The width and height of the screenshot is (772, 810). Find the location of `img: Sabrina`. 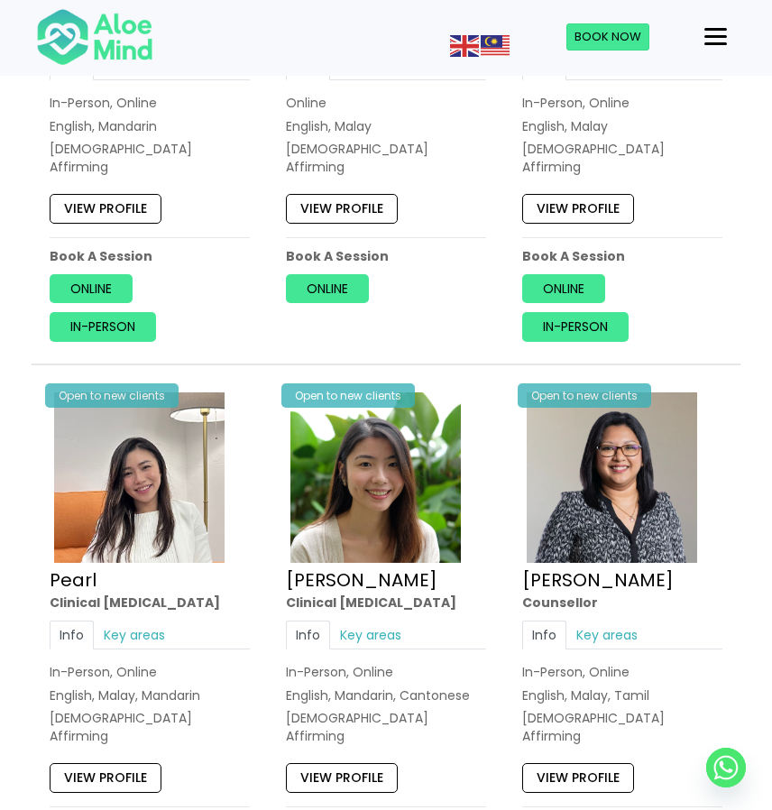

img: Sabrina is located at coordinates (611, 477).